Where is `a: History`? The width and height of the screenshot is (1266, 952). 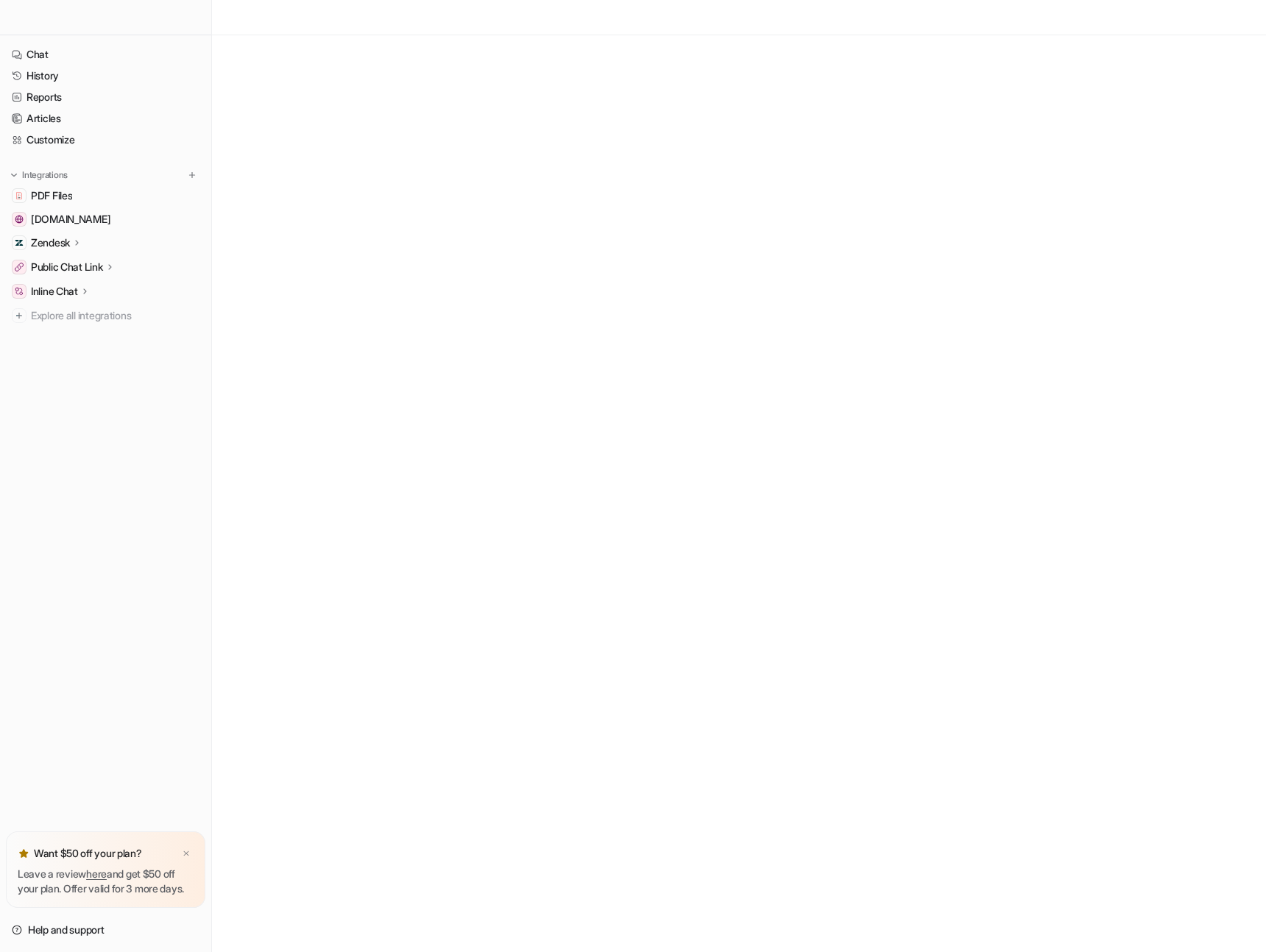 a: History is located at coordinates (105, 76).